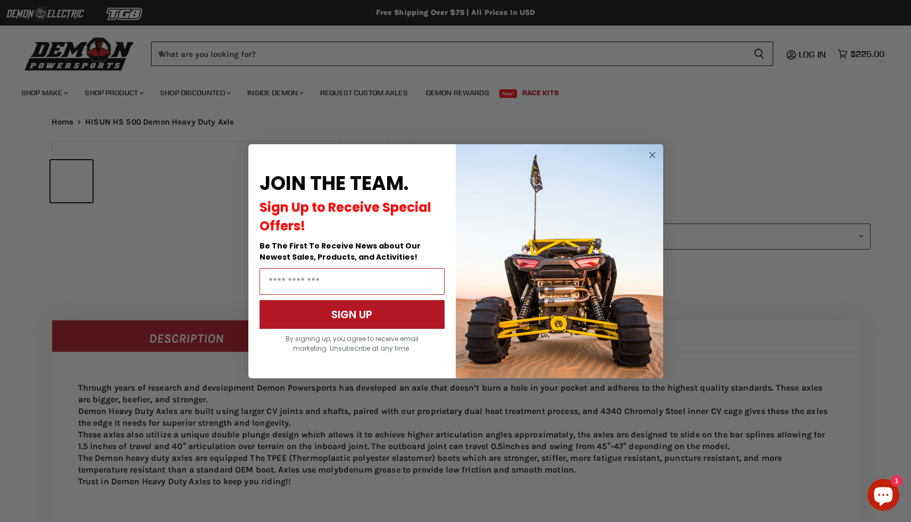 This screenshot has height=522, width=911. Describe the element at coordinates (652, 155) in the screenshot. I see `button: Close dialog` at that location.